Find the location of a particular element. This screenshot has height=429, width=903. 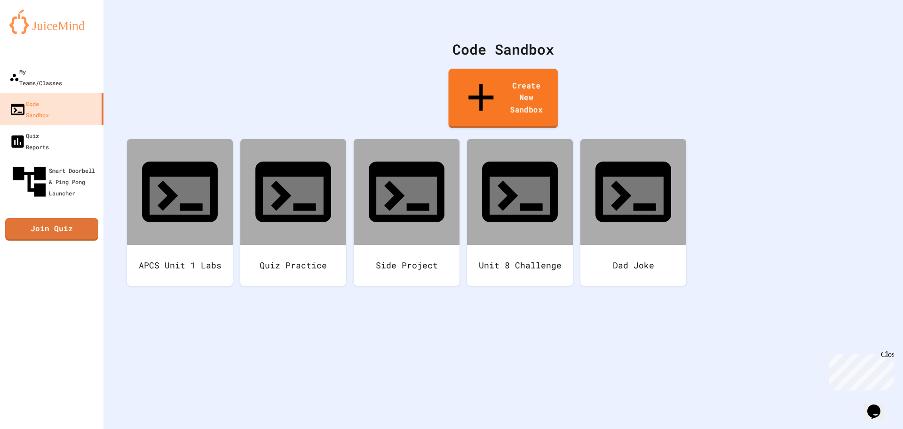

a: Dad Joke is located at coordinates (633, 212).